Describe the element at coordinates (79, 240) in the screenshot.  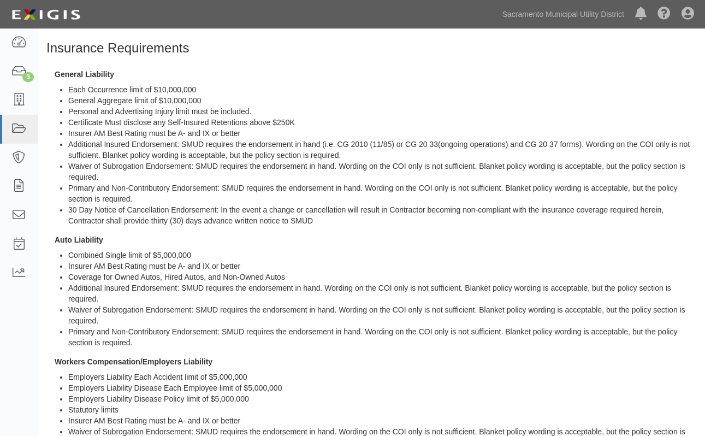
I see `strong: Auto Liability` at that location.